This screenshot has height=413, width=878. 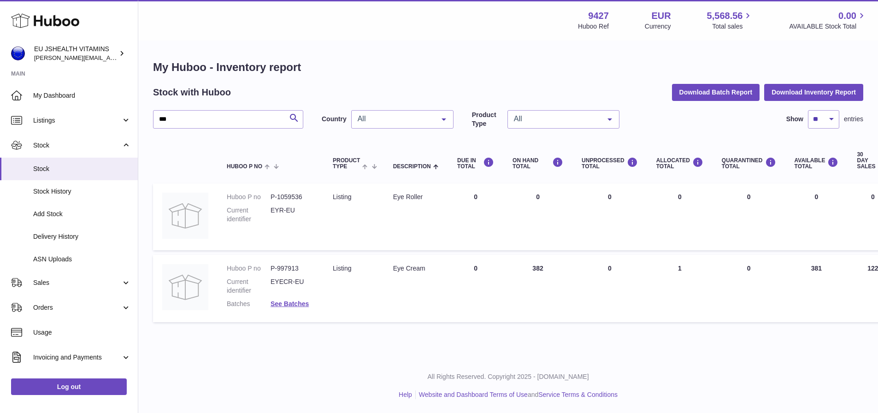 What do you see at coordinates (248, 304) in the screenshot?
I see `dt: Batches` at bounding box center [248, 304].